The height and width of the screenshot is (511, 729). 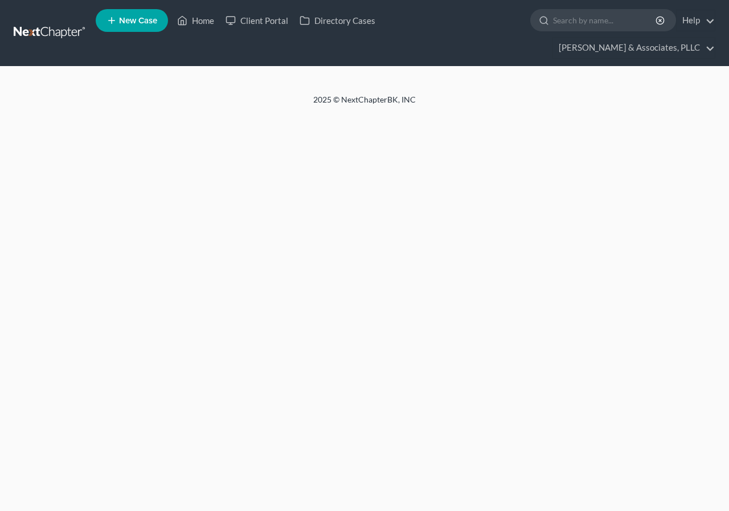 I want to click on a: Client Portal, so click(x=257, y=21).